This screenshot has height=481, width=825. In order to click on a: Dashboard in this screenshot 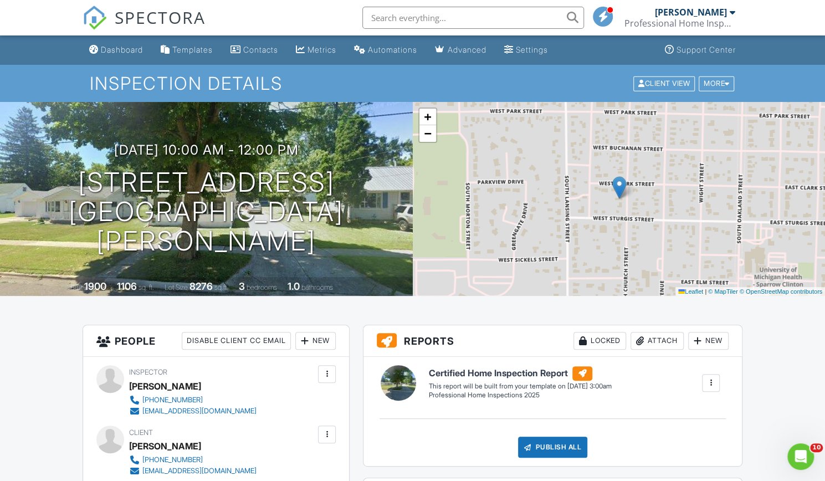, I will do `click(116, 50)`.